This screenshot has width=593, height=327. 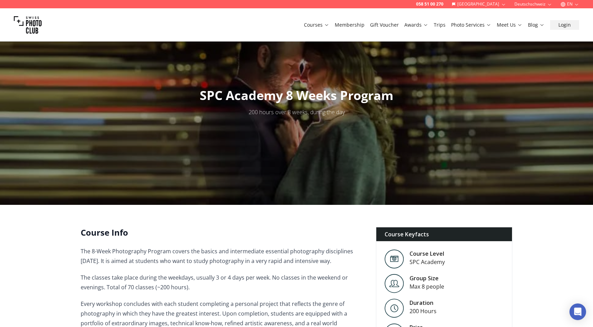 I want to click on button: Awards, so click(x=416, y=25).